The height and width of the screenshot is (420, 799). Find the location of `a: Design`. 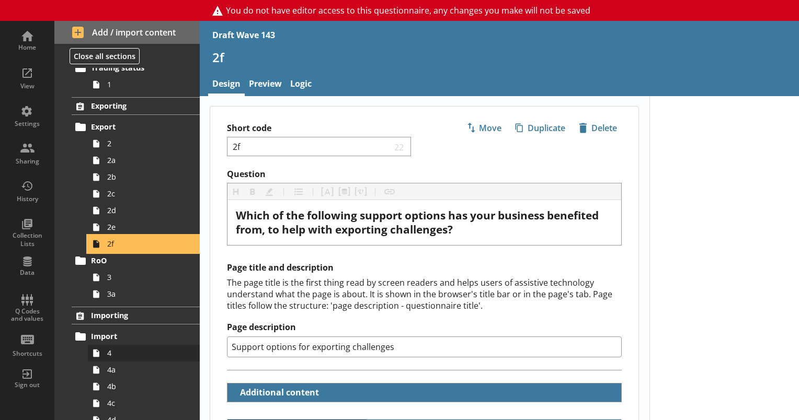

a: Design is located at coordinates (226, 85).